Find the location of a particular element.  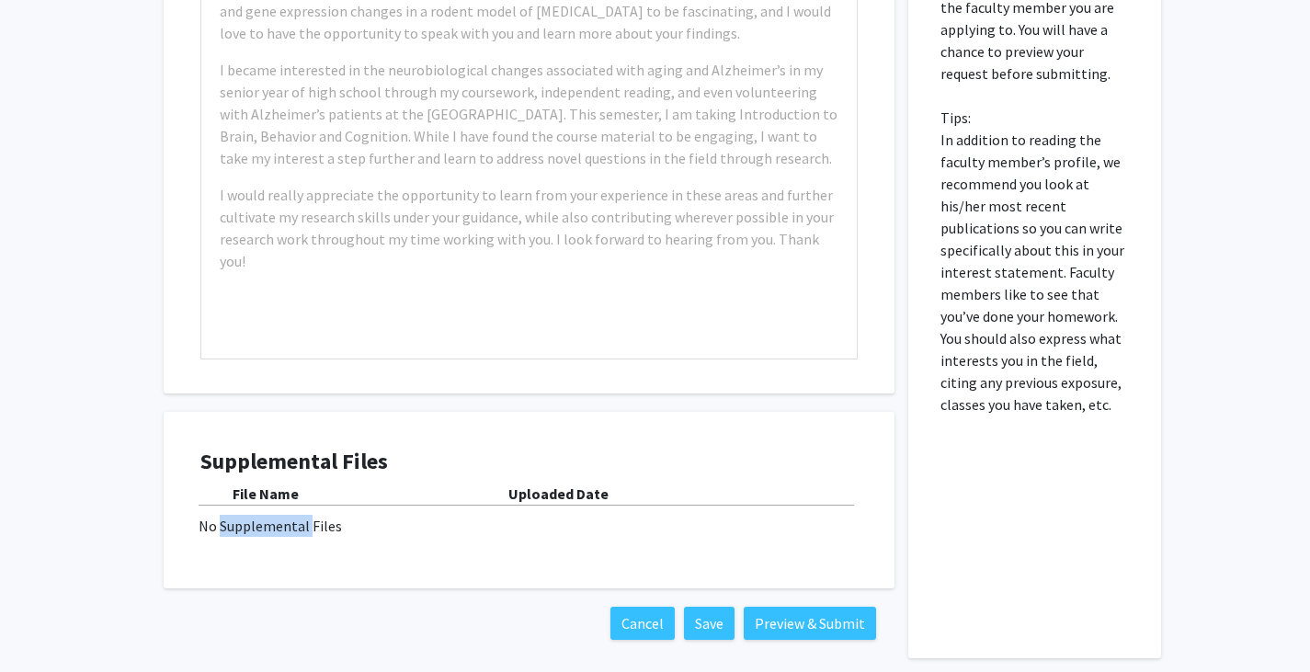

button: Cancel is located at coordinates (643, 623).